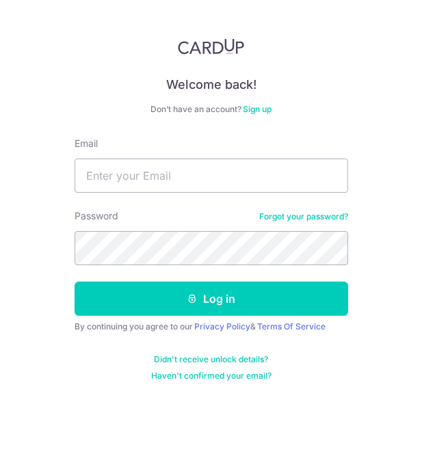 Image resolution: width=422 pixels, height=475 pixels. Describe the element at coordinates (257, 109) in the screenshot. I see `a: Sign up` at that location.